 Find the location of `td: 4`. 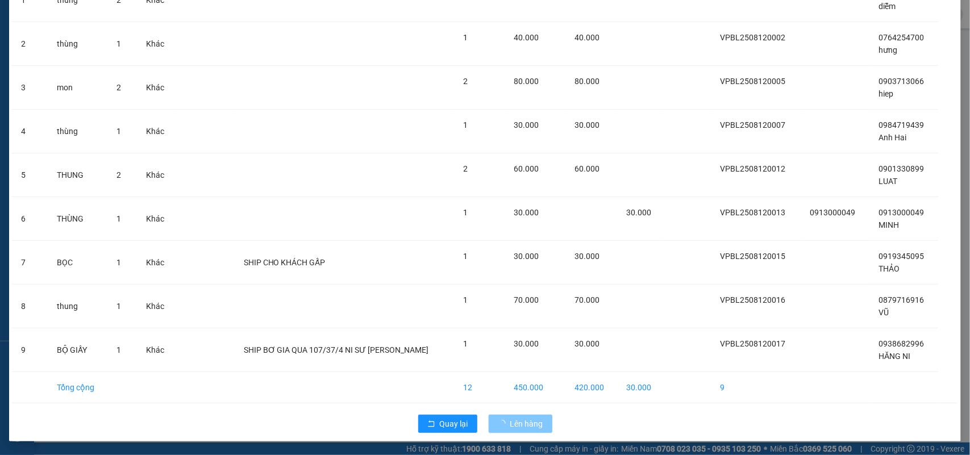

td: 4 is located at coordinates (30, 131).